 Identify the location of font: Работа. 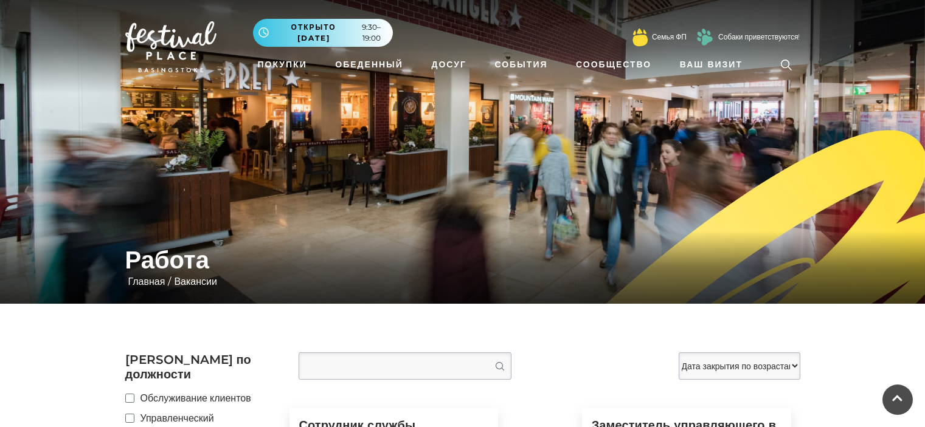
(167, 260).